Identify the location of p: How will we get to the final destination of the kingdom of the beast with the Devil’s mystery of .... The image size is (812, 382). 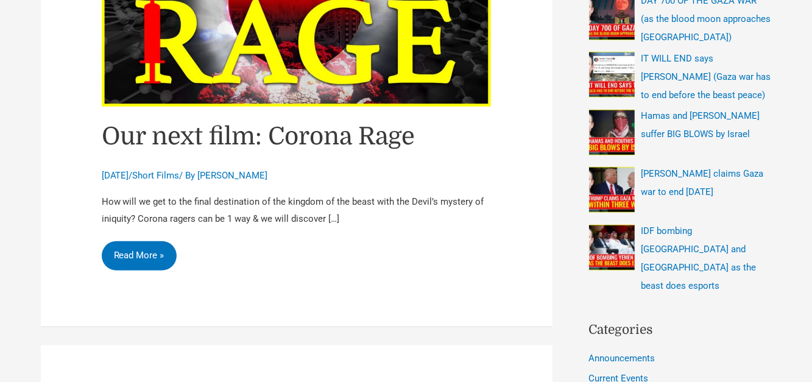
(297, 211).